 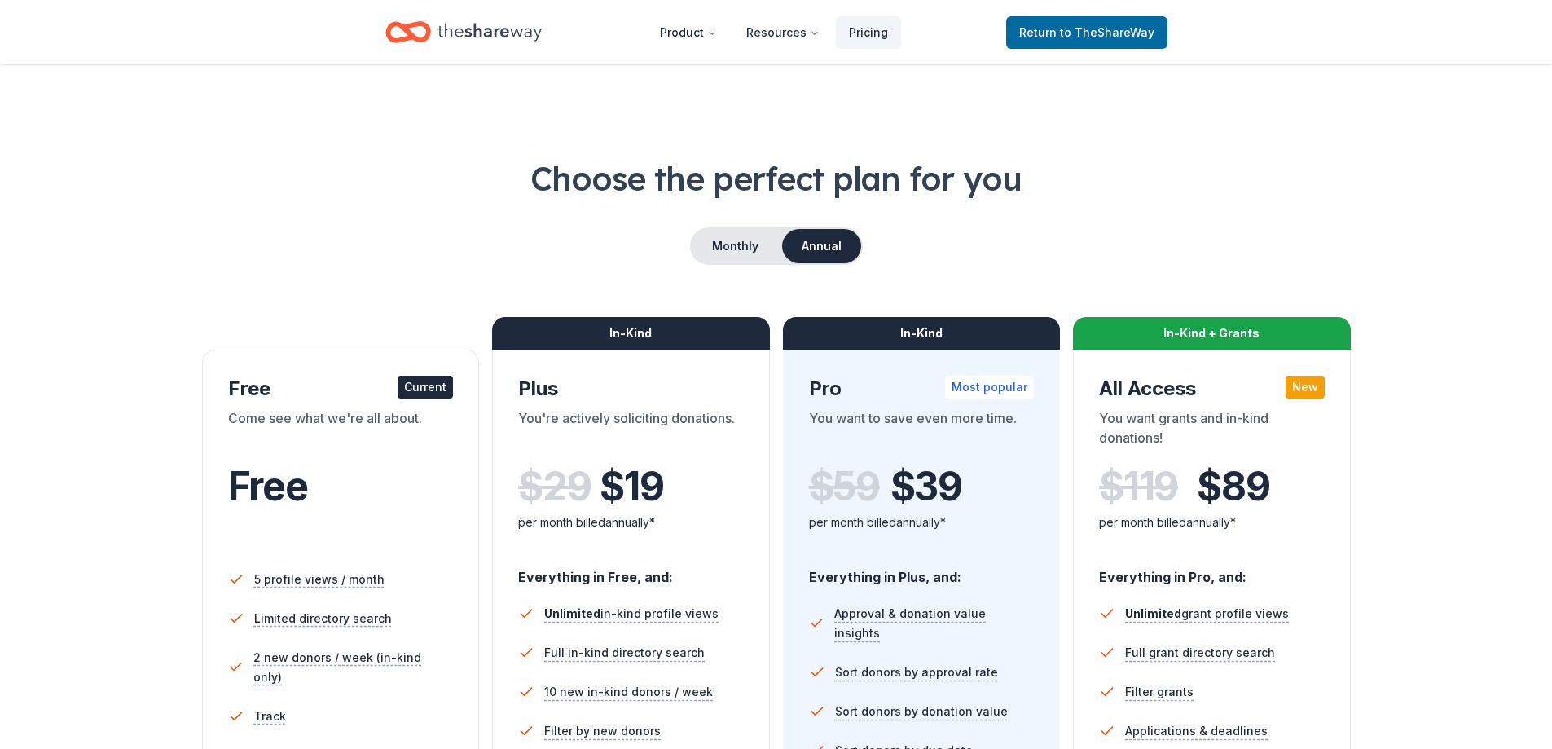 What do you see at coordinates (323, 618) in the screenshot?
I see `span: Limited directory search` at bounding box center [323, 618].